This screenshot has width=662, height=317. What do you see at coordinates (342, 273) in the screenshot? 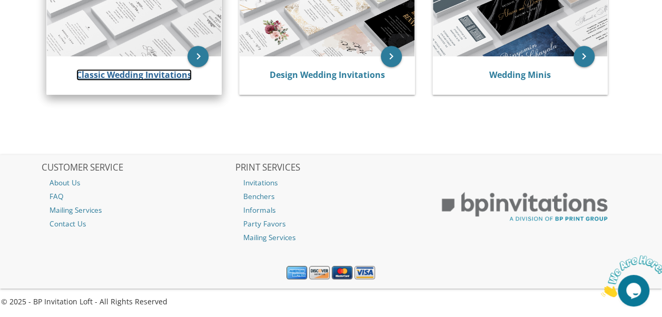
I see `img: MasterCard` at bounding box center [342, 273].